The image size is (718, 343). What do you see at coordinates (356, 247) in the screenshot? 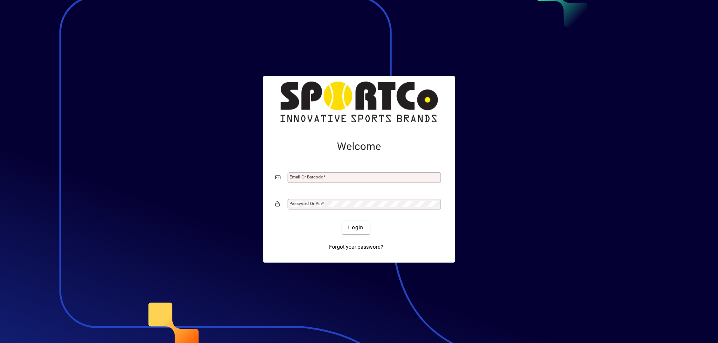
I see `a: Forgot your password?` at bounding box center [356, 247].